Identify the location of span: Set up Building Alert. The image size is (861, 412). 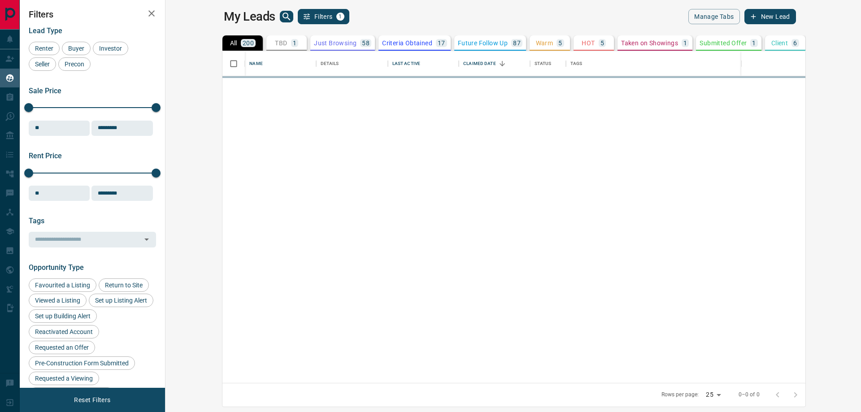
(63, 316).